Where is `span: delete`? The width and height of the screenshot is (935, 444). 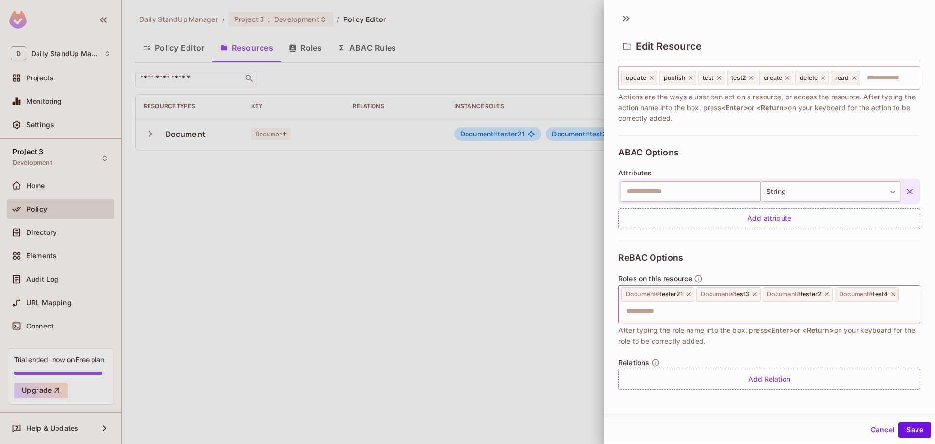 span: delete is located at coordinates (808, 78).